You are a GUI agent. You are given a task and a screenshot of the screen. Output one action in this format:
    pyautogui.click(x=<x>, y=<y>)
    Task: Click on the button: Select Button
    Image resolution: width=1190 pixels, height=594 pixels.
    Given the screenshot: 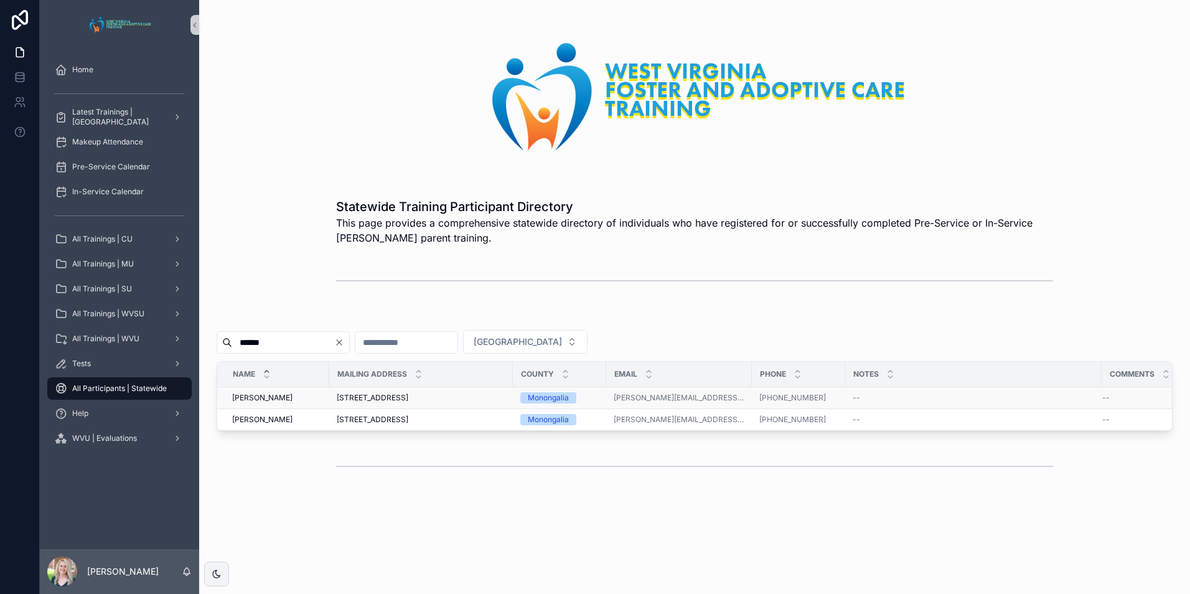 What is the action you would take?
    pyautogui.click(x=525, y=342)
    